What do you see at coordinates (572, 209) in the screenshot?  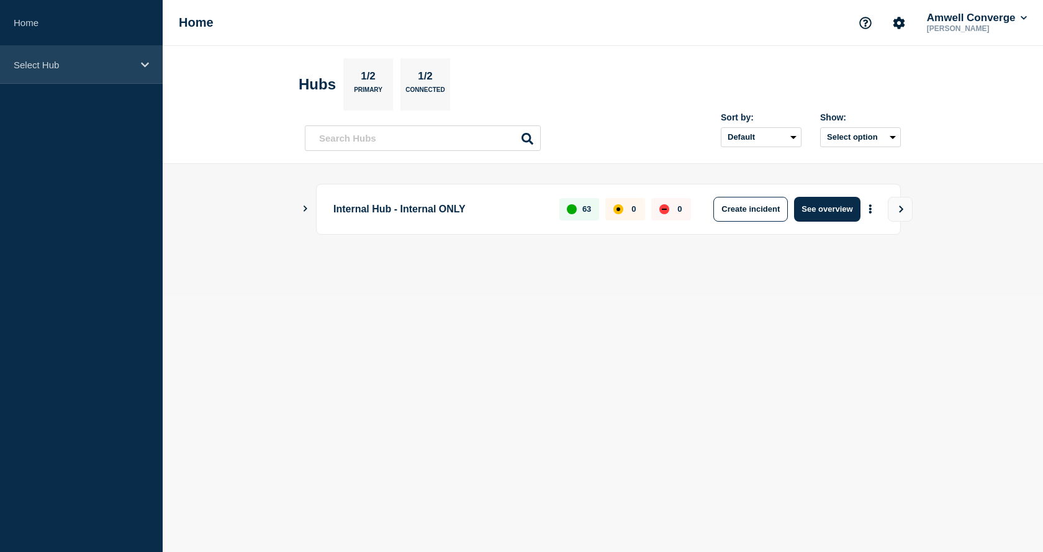 I see `div: up` at bounding box center [572, 209].